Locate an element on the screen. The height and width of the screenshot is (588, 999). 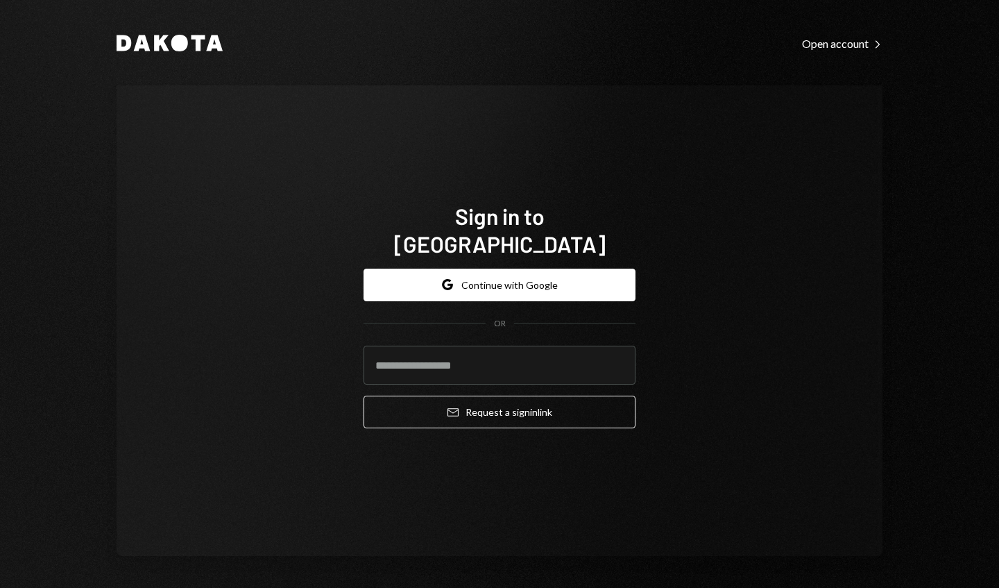
a: Open account is located at coordinates (843, 43).